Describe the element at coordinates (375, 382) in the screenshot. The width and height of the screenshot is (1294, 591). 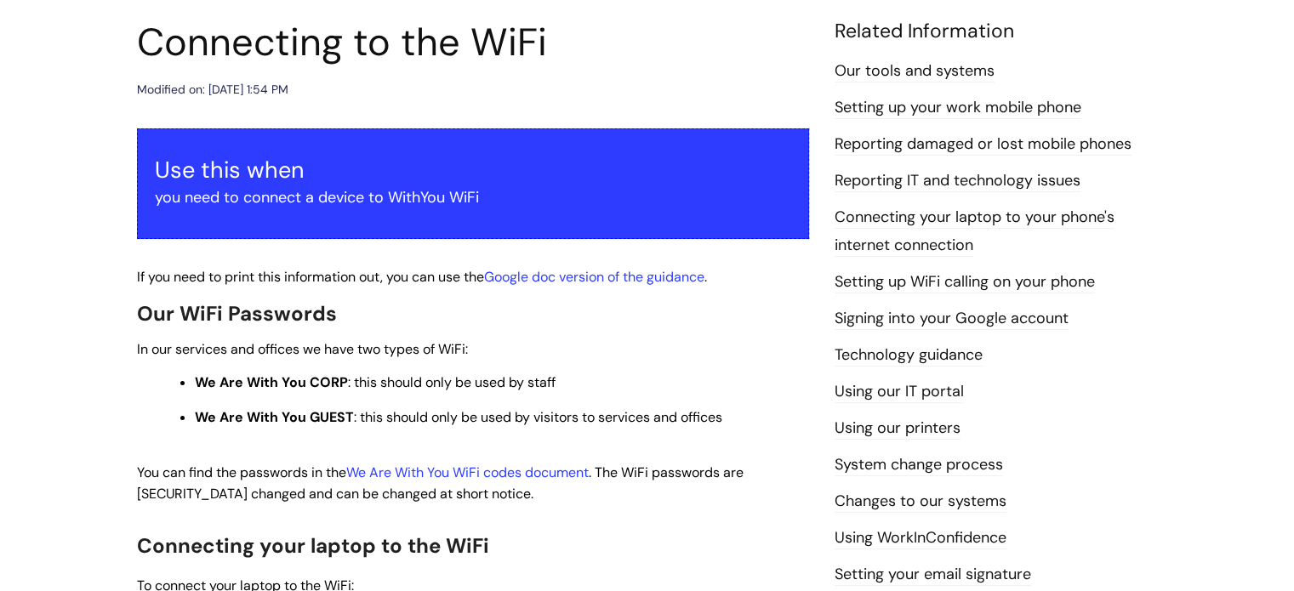
I see `span: : this should only be used by staff` at that location.